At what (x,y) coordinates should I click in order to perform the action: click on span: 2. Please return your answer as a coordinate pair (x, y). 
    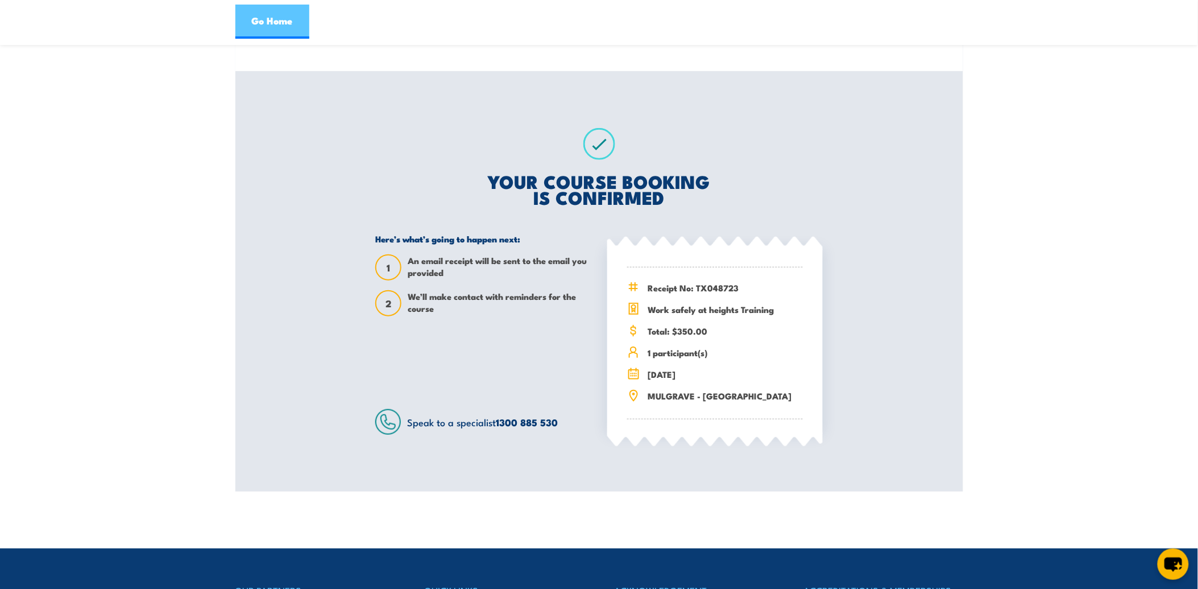
    Looking at the image, I should click on (388, 303).